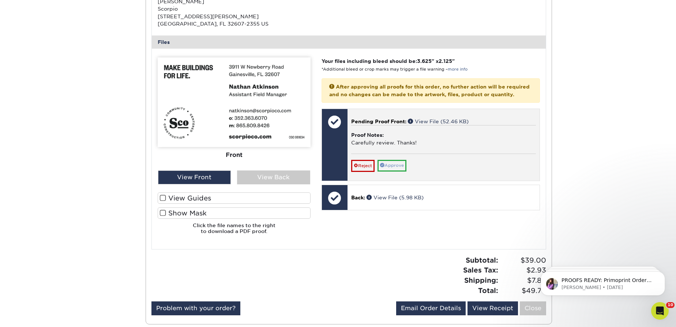 The image size is (676, 327). What do you see at coordinates (443, 139) in the screenshot?
I see `div: Carefully review. Thanks!` at bounding box center [443, 139].